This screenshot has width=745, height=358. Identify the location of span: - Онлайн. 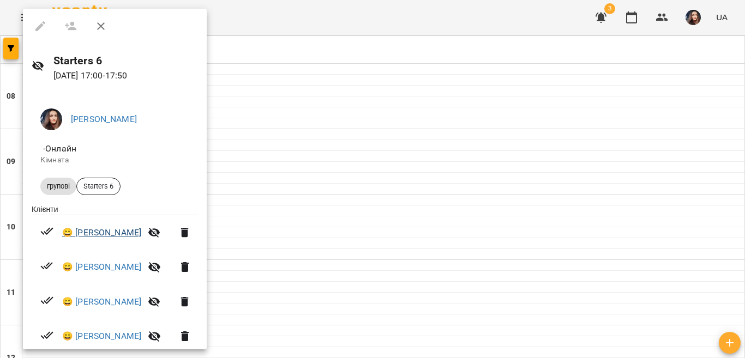
(59, 148).